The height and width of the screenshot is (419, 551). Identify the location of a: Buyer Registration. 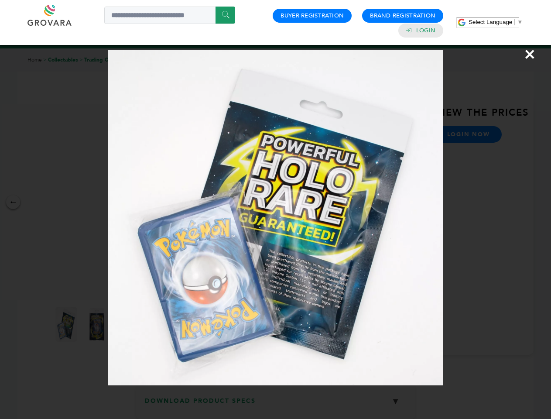
(312, 16).